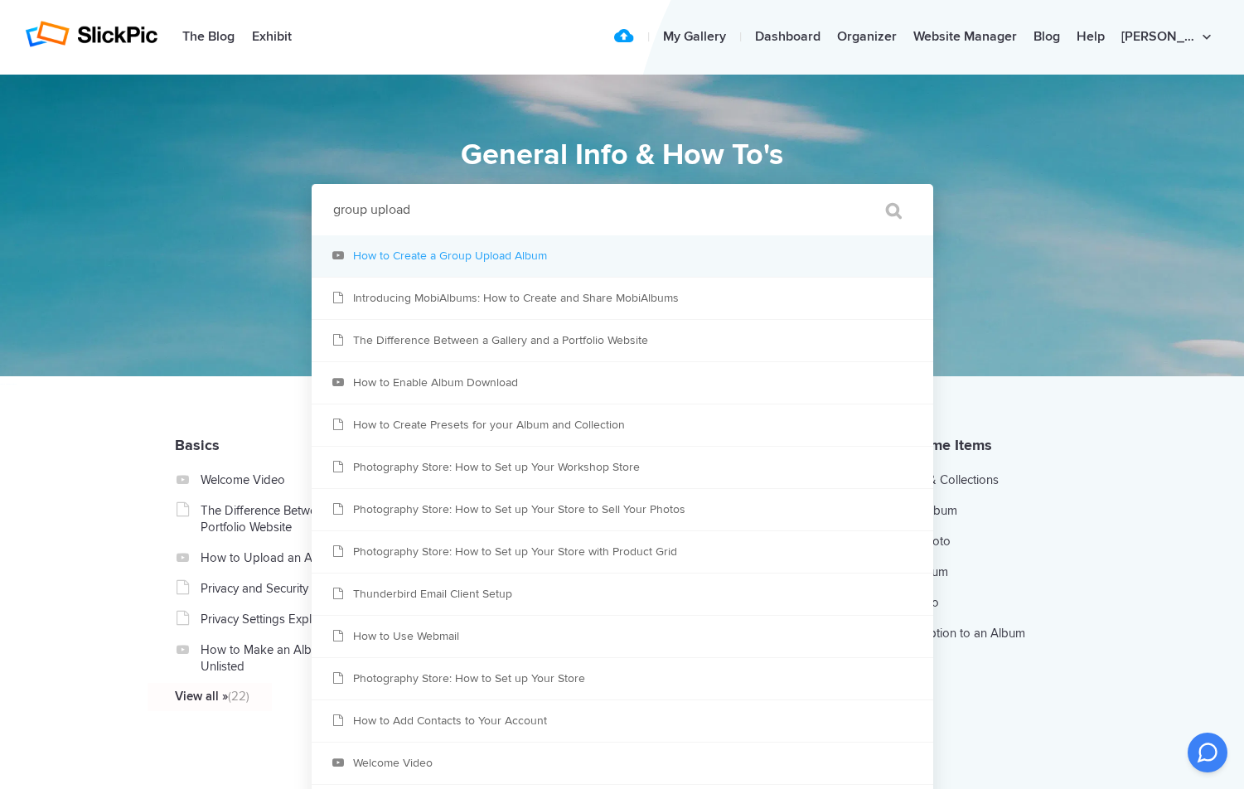  I want to click on a: Photography Store: How to Set up Your Store with Product Grid, so click(622, 552).